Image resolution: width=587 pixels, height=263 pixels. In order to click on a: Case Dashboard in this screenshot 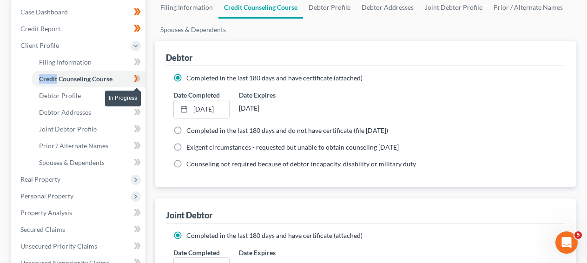, I will do `click(79, 12)`.